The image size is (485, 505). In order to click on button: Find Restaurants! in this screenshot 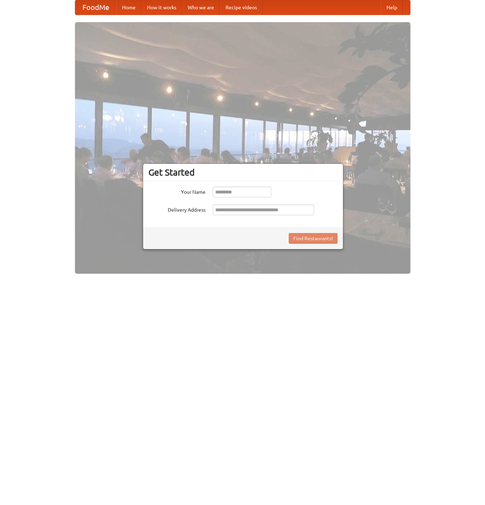, I will do `click(313, 238)`.